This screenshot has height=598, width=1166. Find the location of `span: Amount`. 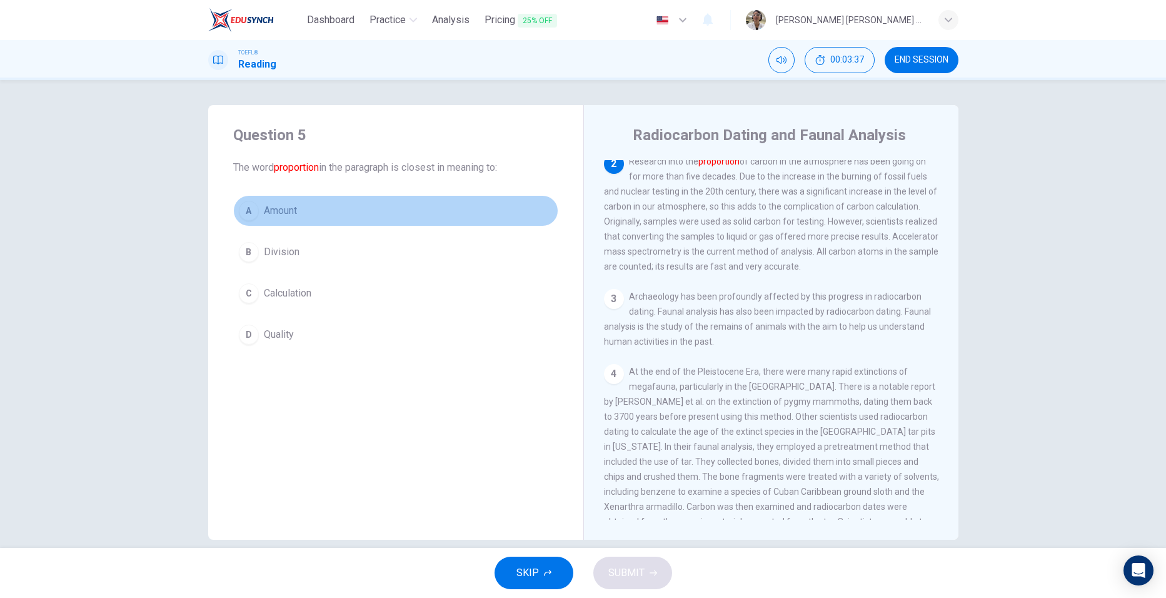

span: Amount is located at coordinates (280, 211).